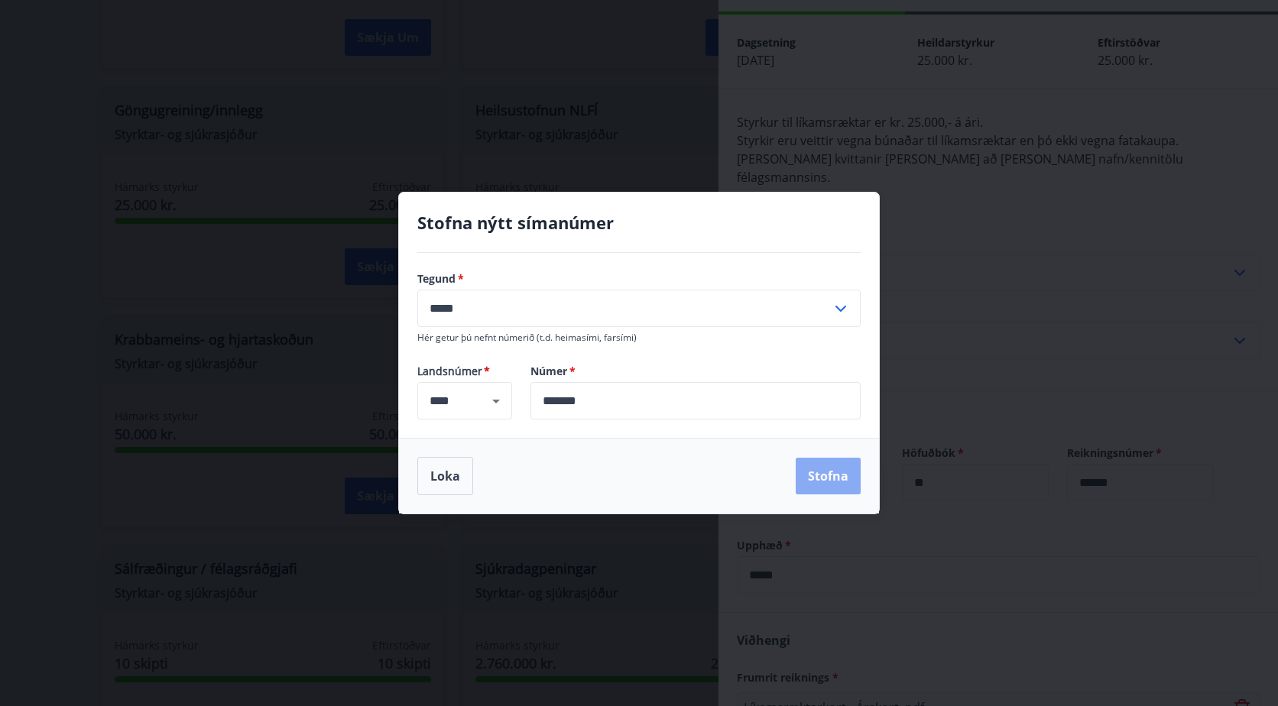 This screenshot has height=706, width=1278. I want to click on button: Loka, so click(445, 476).